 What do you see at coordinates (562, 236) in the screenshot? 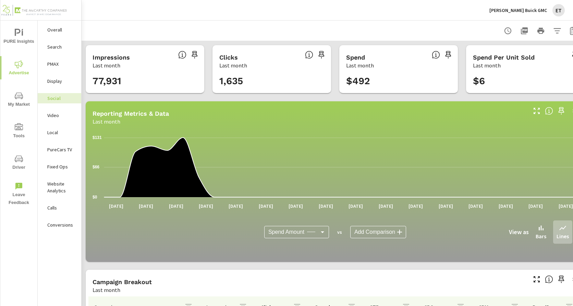
I see `p: Lines` at bounding box center [562, 236].